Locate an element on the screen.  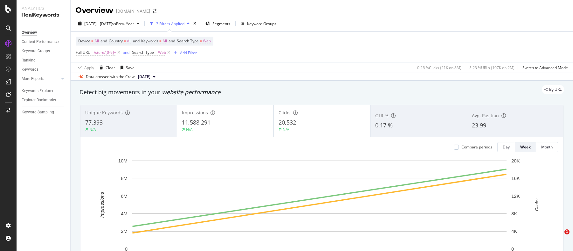
span: 20,532 is located at coordinates (287, 122).